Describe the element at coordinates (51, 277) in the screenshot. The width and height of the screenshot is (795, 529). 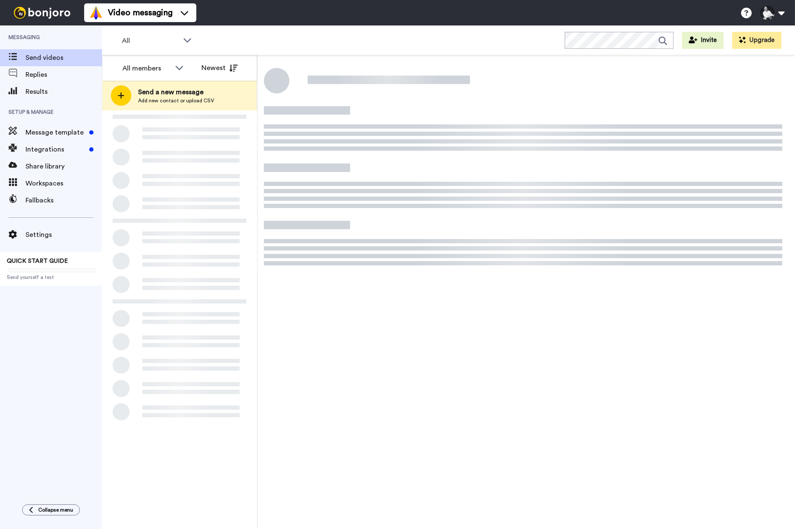
I see `span: Send yourself a test` at that location.